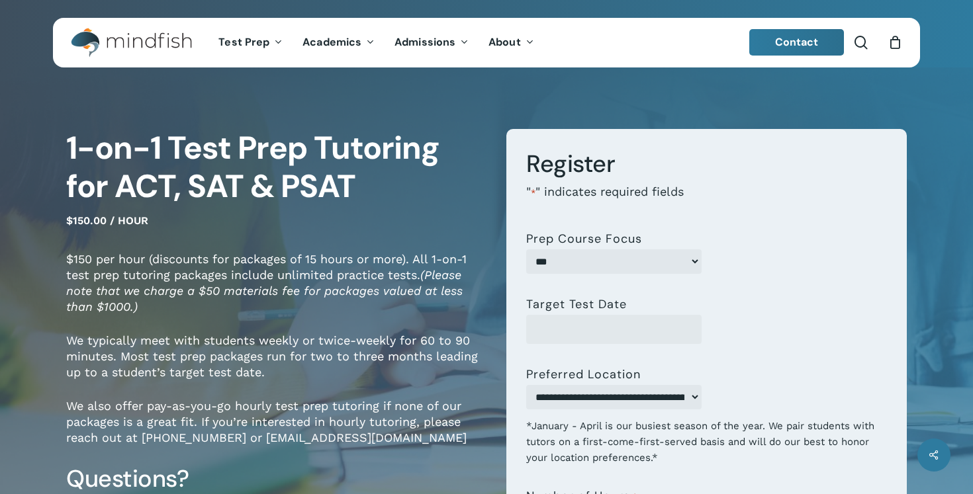 The height and width of the screenshot is (494, 973). What do you see at coordinates (504, 42) in the screenshot?
I see `span: About` at bounding box center [504, 42].